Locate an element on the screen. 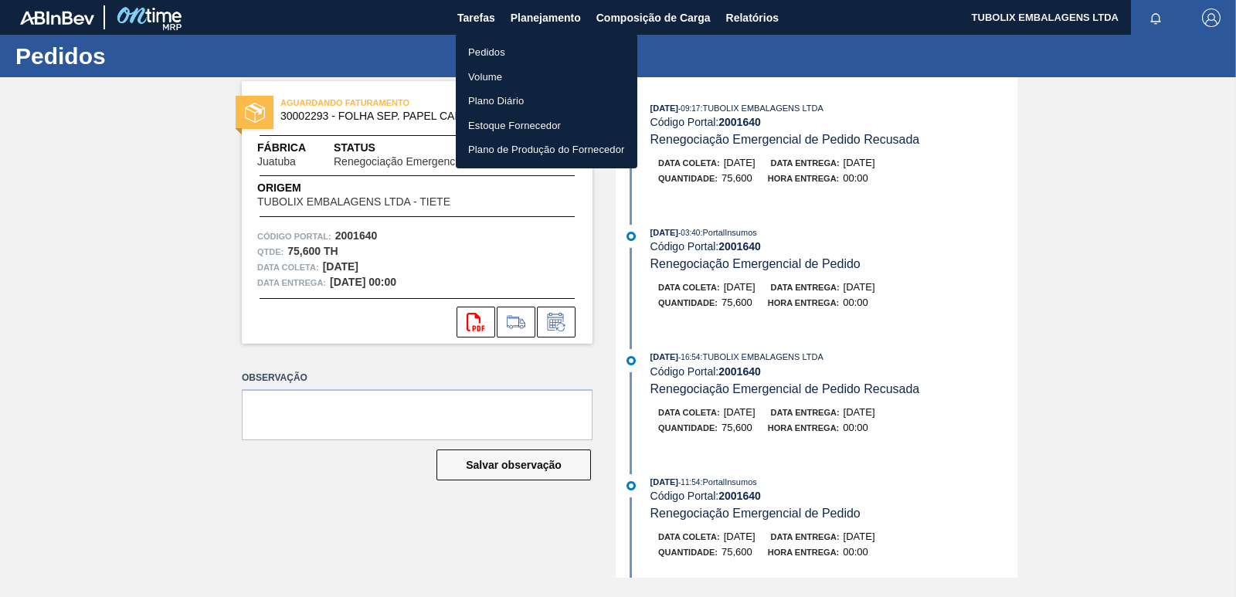 The image size is (1236, 597). li: Plano de Produção do Fornecedor is located at coordinates (546, 150).